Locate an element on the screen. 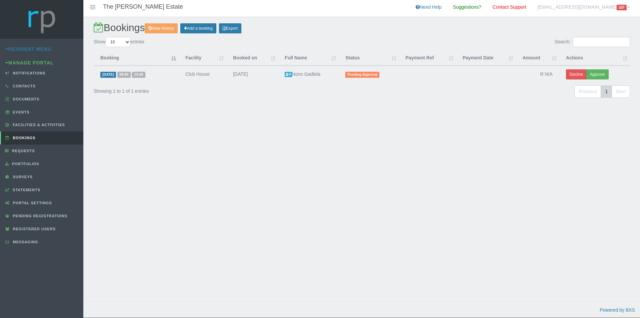 The image size is (640, 318). th: Payment Ref : activate to sort column ascending is located at coordinates (427, 58).